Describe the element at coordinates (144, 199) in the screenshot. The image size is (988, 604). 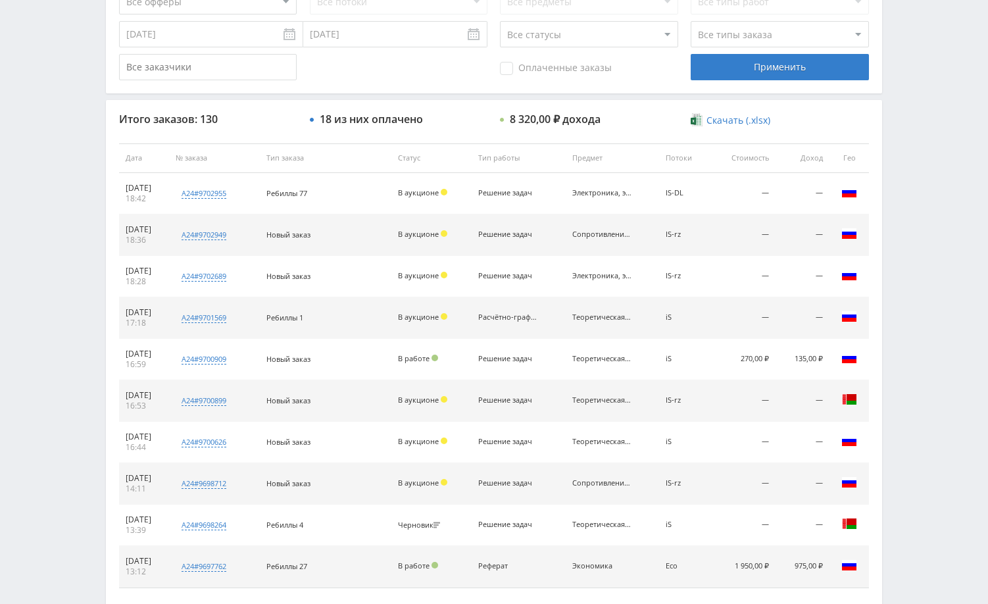
I see `div: 18:42` at that location.